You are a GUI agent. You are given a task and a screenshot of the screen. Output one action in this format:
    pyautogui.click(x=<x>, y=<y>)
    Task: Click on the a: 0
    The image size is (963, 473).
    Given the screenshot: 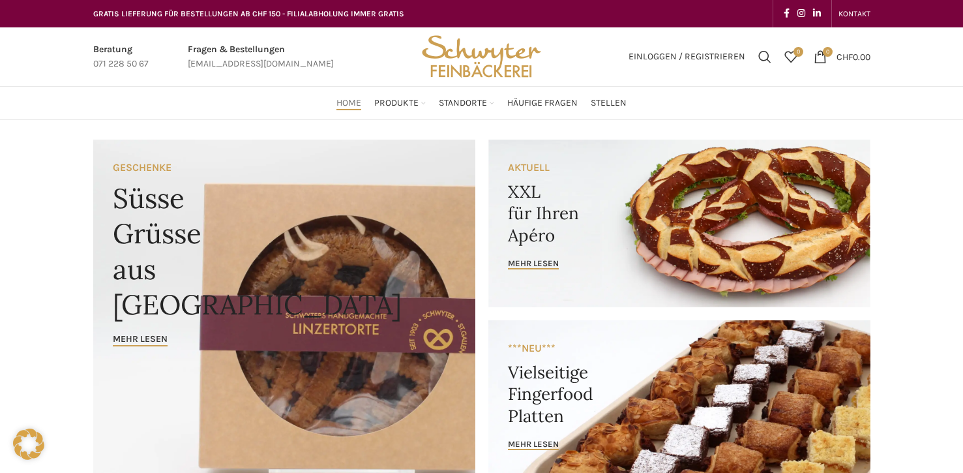 What is the action you would take?
    pyautogui.click(x=791, y=57)
    